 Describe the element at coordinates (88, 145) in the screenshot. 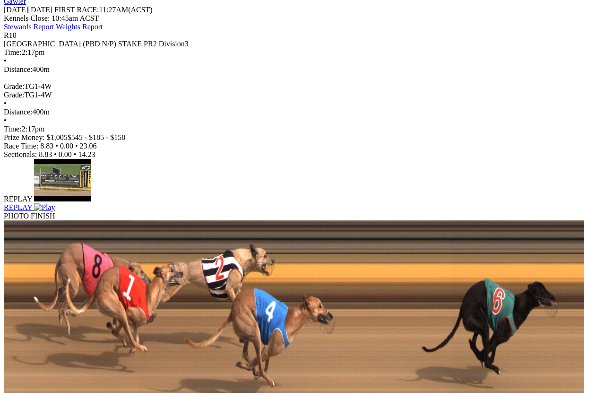

I see `span: 23.06` at that location.